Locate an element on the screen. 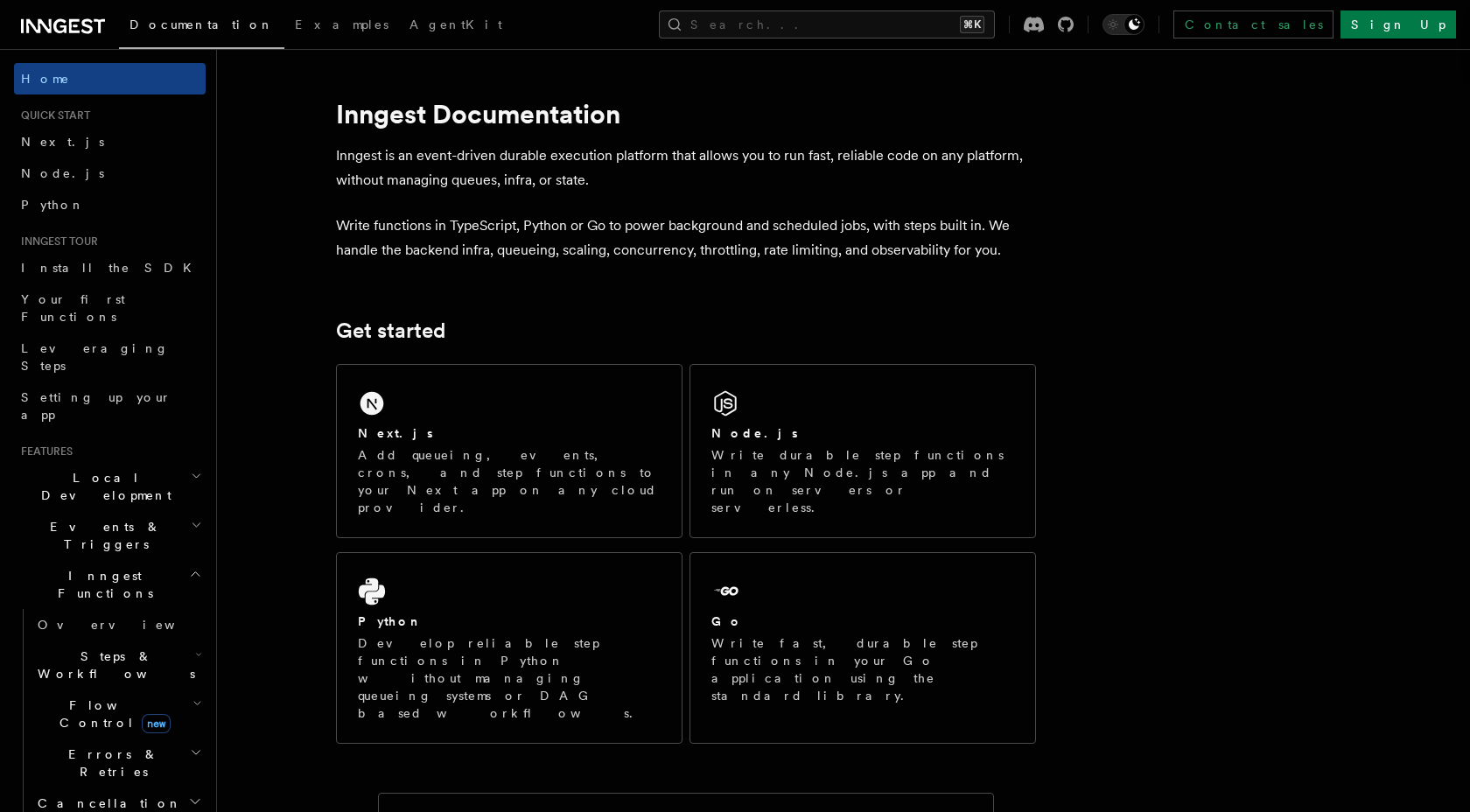 The height and width of the screenshot is (812, 1470). a: Node.js is located at coordinates (109, 173).